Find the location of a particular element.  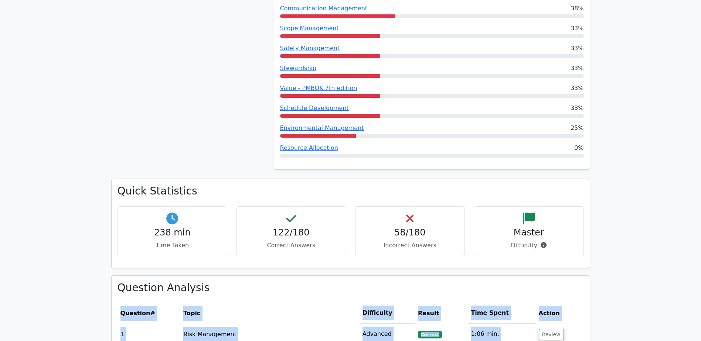

h3: Question Analysis is located at coordinates (350, 288).